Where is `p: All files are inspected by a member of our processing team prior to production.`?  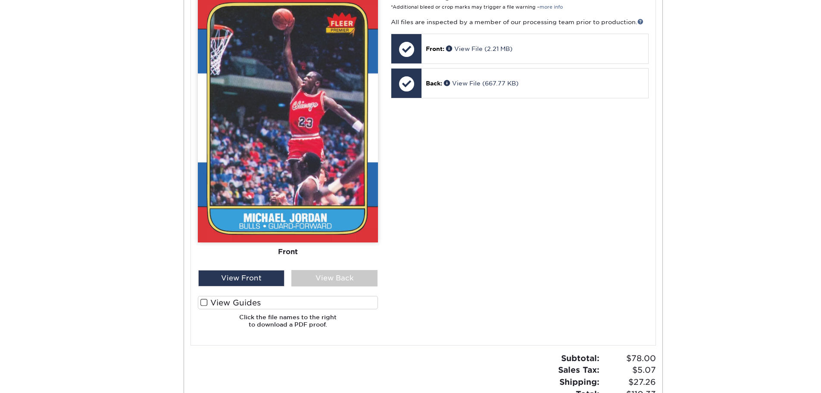
p: All files are inspected by a member of our processing team prior to production. is located at coordinates (519, 22).